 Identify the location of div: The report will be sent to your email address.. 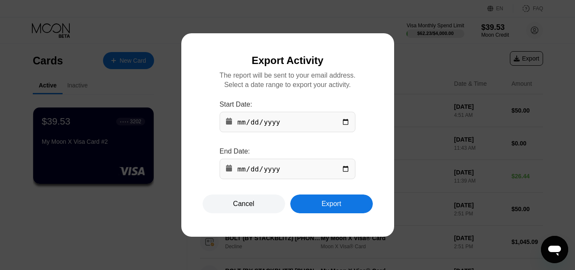
(287, 75).